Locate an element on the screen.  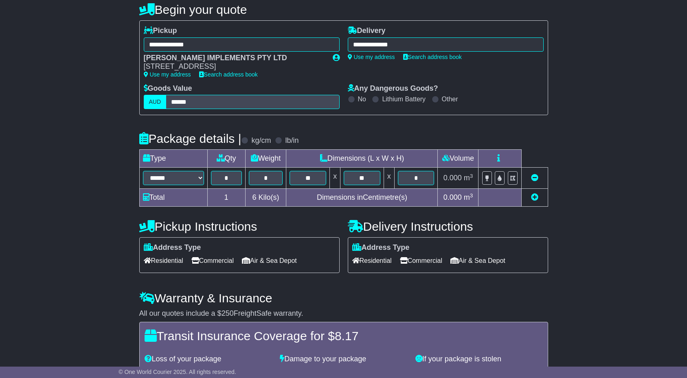
label: Pickup is located at coordinates (161, 31).